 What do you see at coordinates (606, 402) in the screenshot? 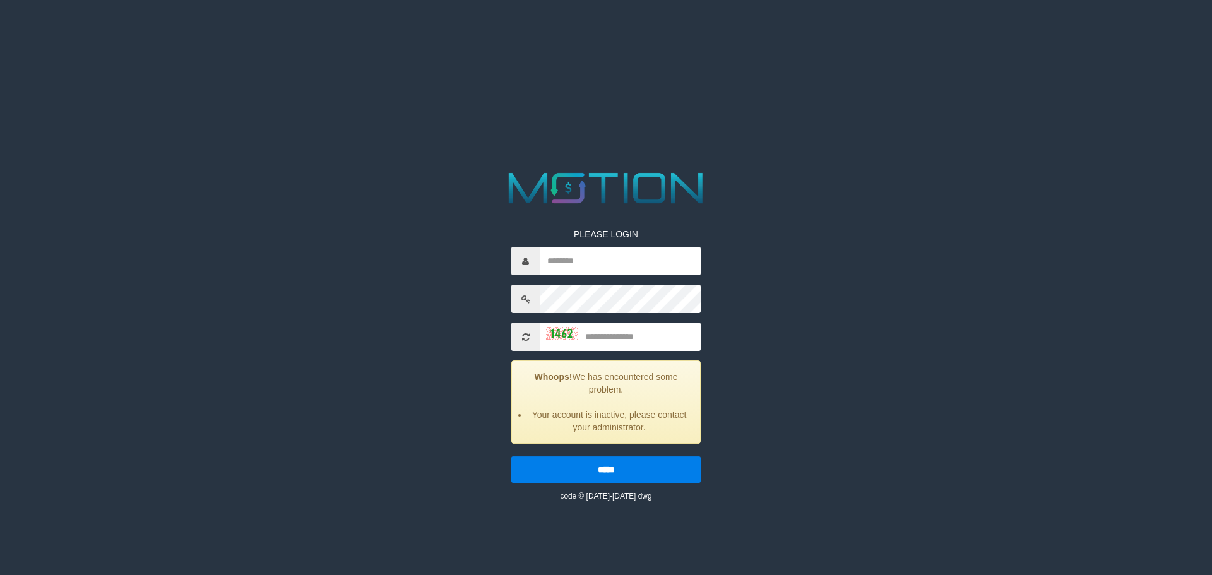
I see `div: We has encountered some problem.` at bounding box center [606, 402].